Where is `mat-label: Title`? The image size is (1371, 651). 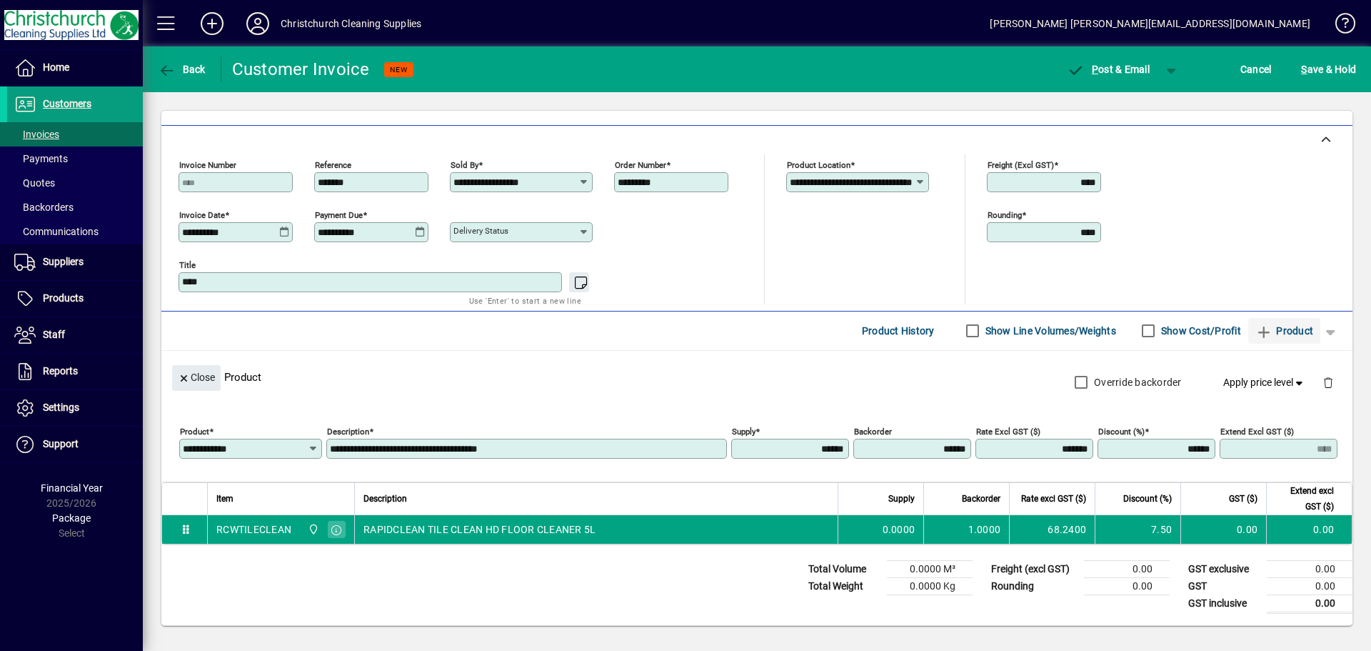
mat-label: Title is located at coordinates (187, 265).